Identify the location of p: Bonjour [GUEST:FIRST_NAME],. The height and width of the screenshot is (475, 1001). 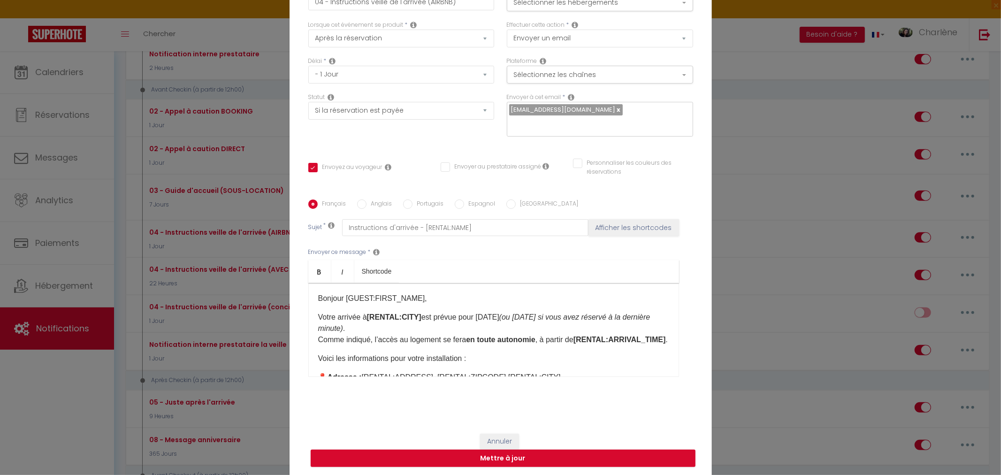
(494, 298).